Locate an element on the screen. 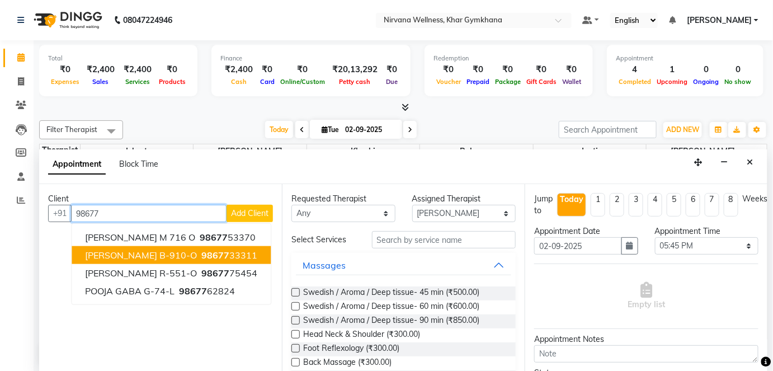 This screenshot has height=371, width=773. span: Jyoti is located at coordinates (590, 151).